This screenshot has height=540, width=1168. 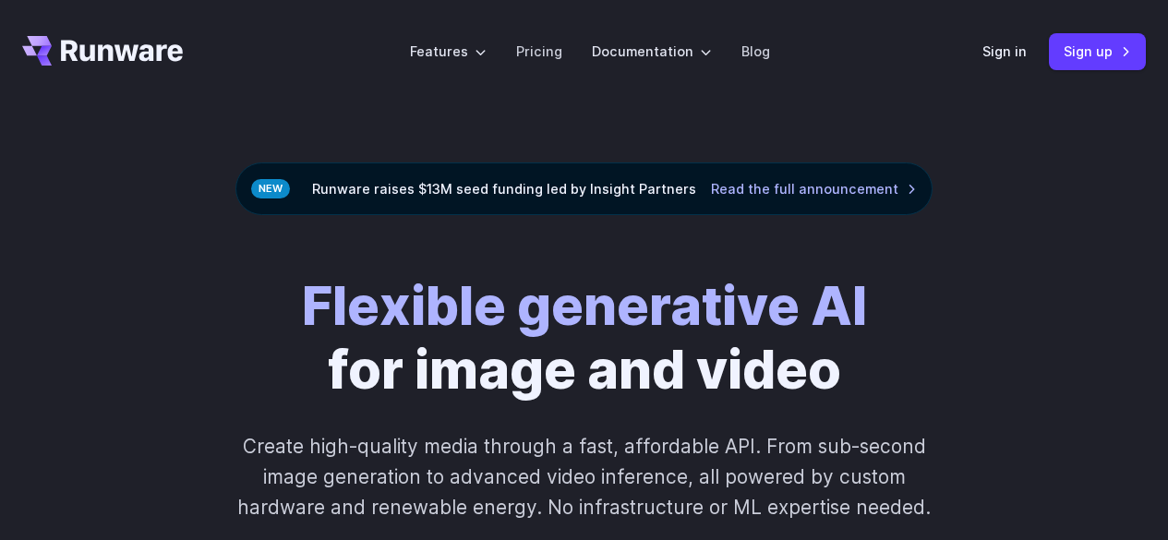 I want to click on a: Go to /, so click(x=102, y=51).